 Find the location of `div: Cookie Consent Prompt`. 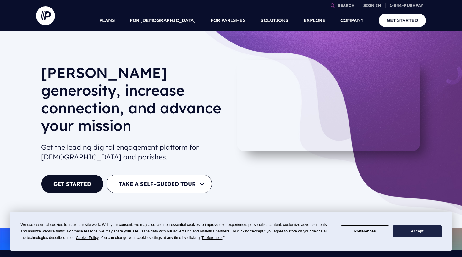

div: Cookie Consent Prompt is located at coordinates (231, 231).